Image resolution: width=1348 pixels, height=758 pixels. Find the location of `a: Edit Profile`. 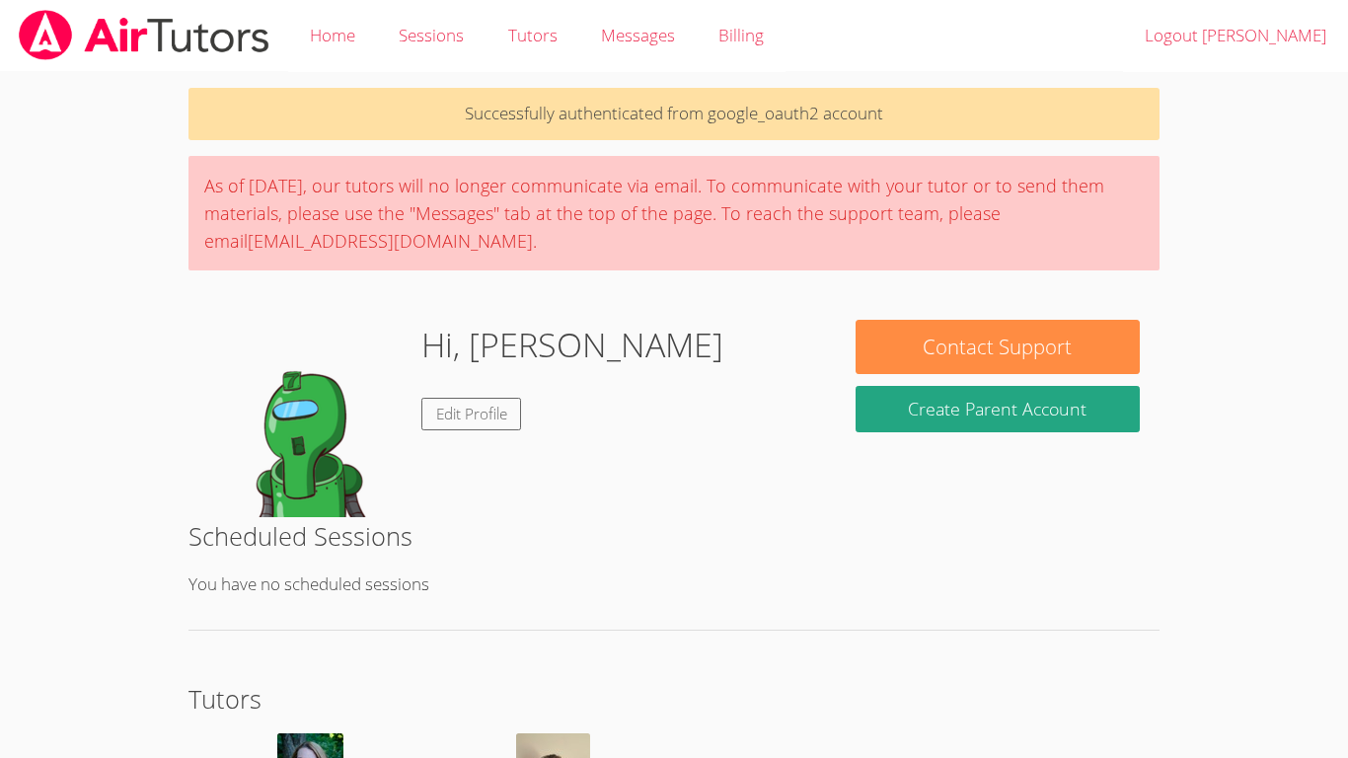

a: Edit Profile is located at coordinates (472, 413).